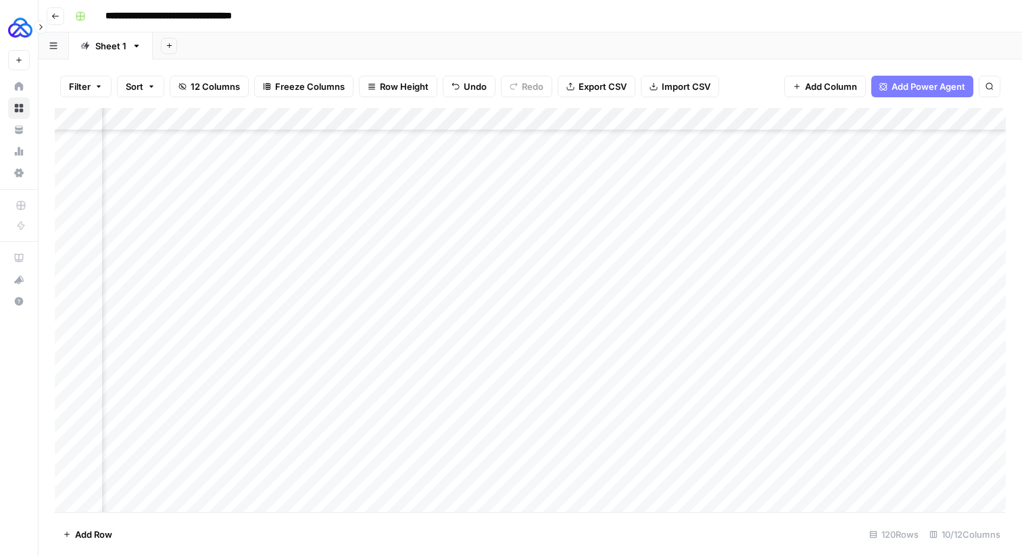 The image size is (1022, 556). Describe the element at coordinates (893, 534) in the screenshot. I see `div: 120 Rows` at that location.